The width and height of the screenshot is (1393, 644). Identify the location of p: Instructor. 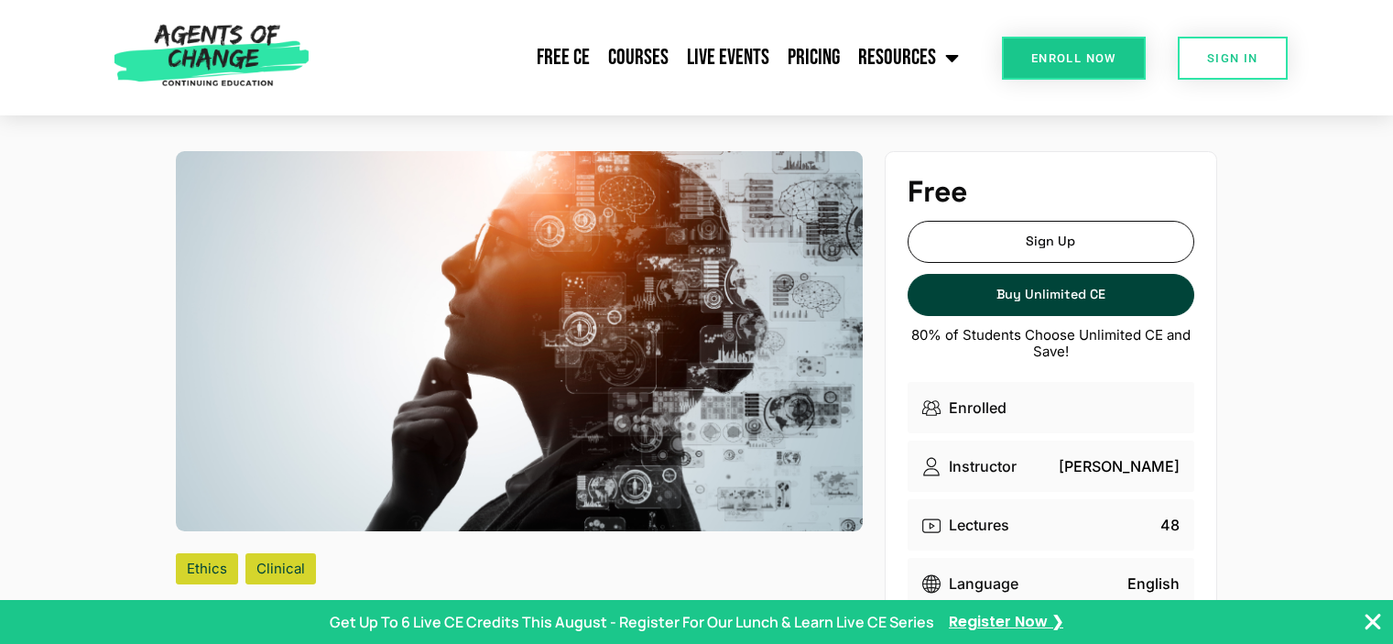
(983, 466).